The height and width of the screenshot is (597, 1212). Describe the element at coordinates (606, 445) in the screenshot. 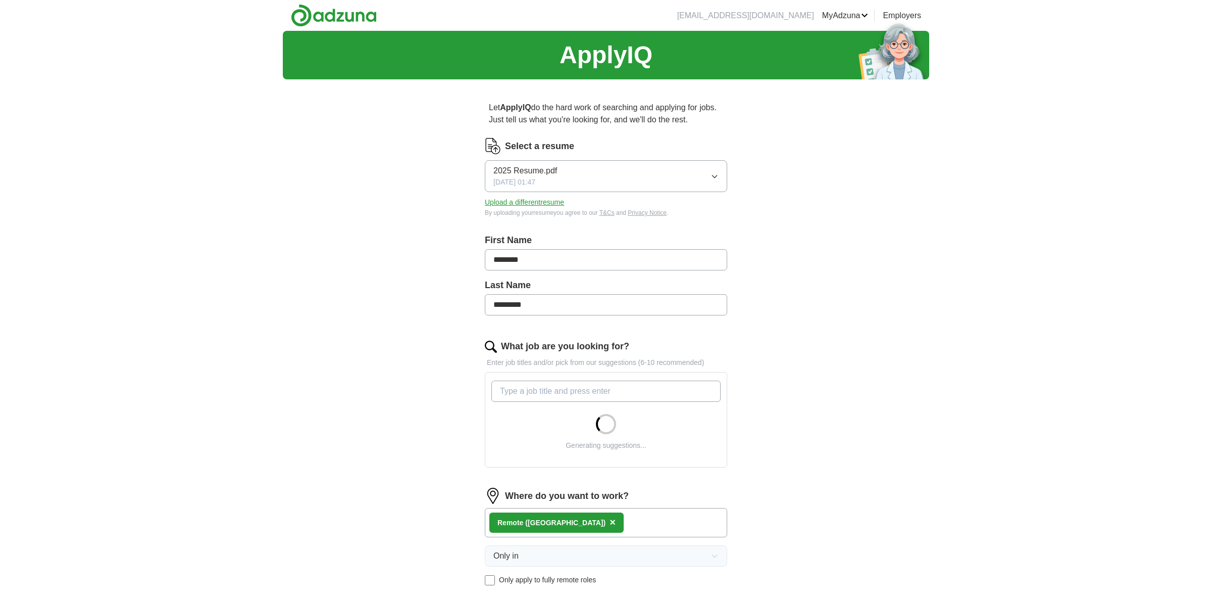

I see `div: Generating suggestions...` at that location.